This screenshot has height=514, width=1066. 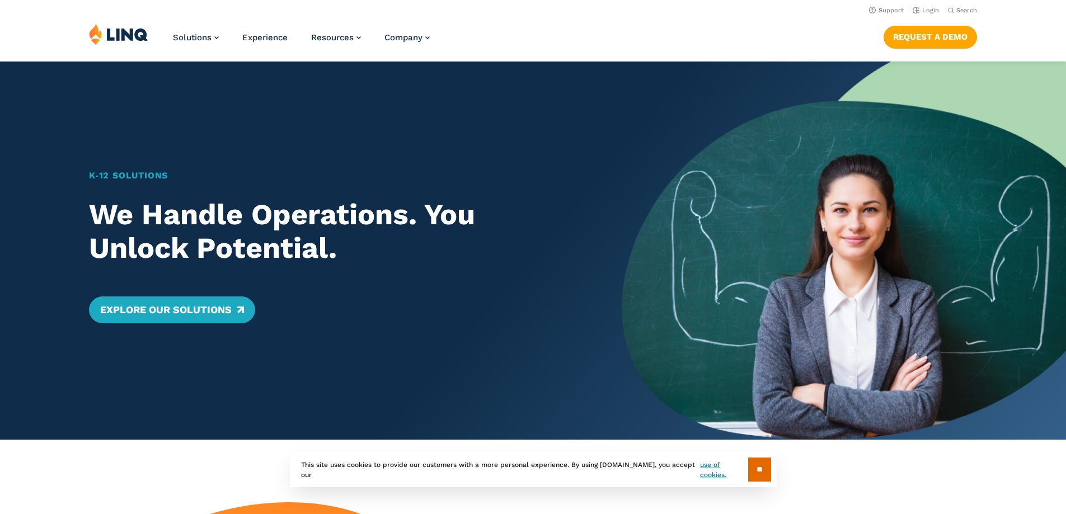 What do you see at coordinates (930, 36) in the screenshot?
I see `nav: Button Navigation` at bounding box center [930, 36].